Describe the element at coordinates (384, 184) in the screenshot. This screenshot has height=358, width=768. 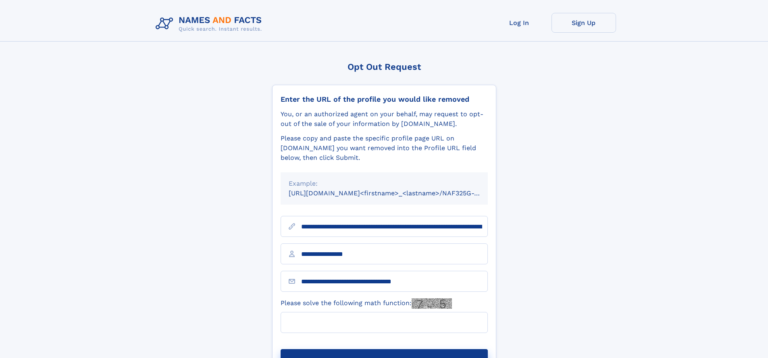
I see `div: Example:` at that location.